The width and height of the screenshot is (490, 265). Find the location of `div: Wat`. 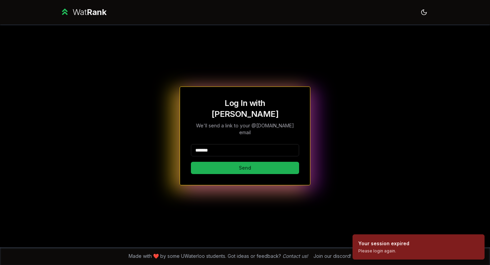

div: Wat is located at coordinates (90, 12).